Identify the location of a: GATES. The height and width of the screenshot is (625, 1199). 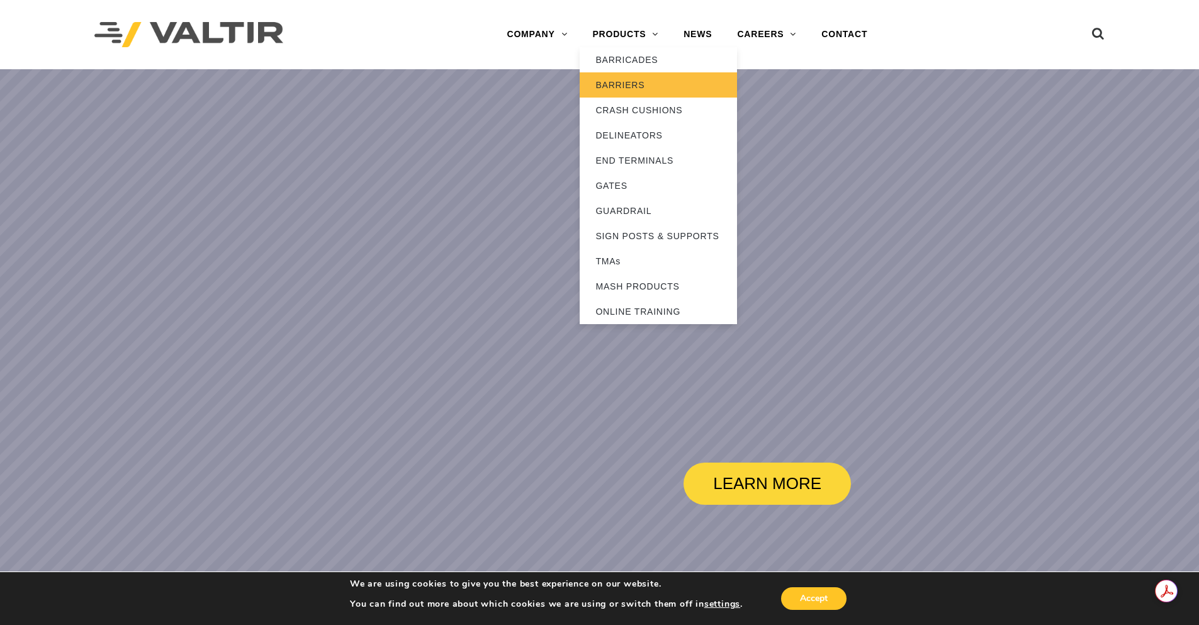
(658, 186).